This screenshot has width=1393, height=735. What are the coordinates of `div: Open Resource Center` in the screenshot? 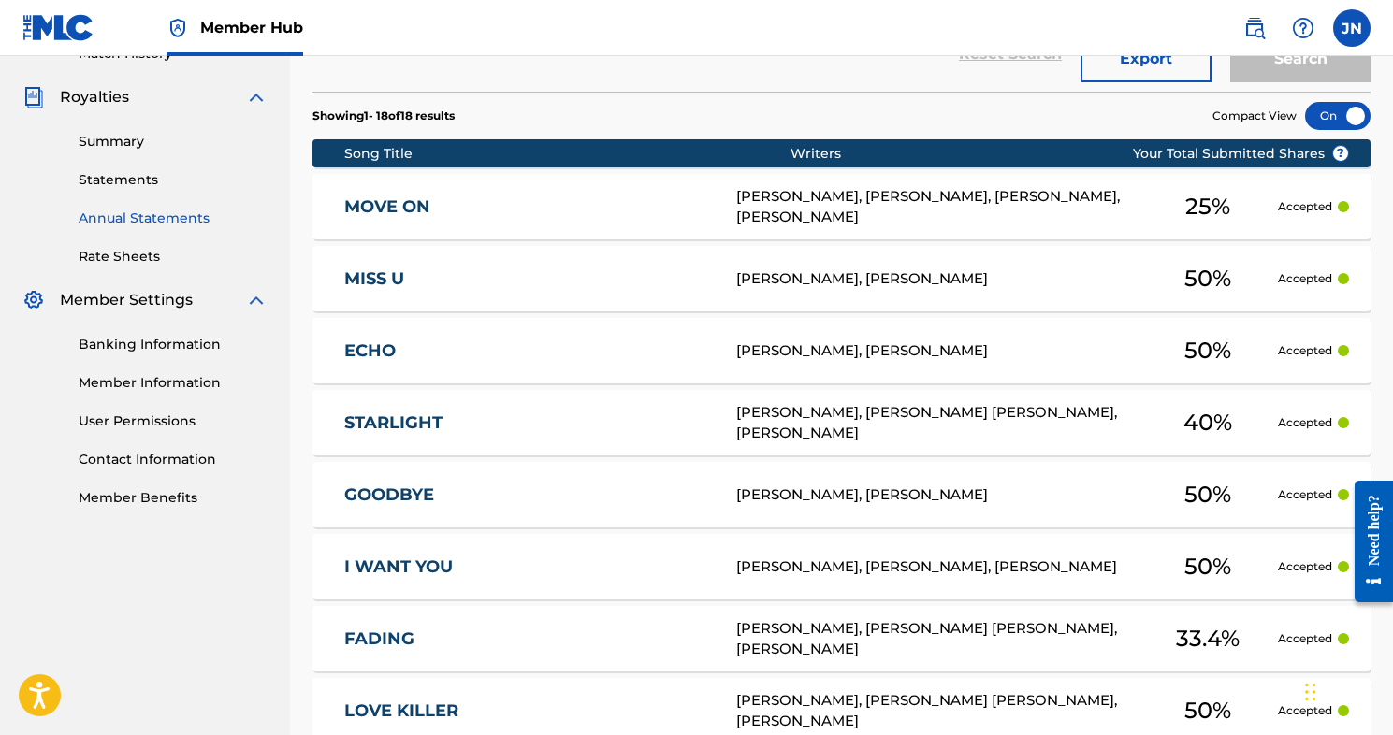 It's located at (33, 77).